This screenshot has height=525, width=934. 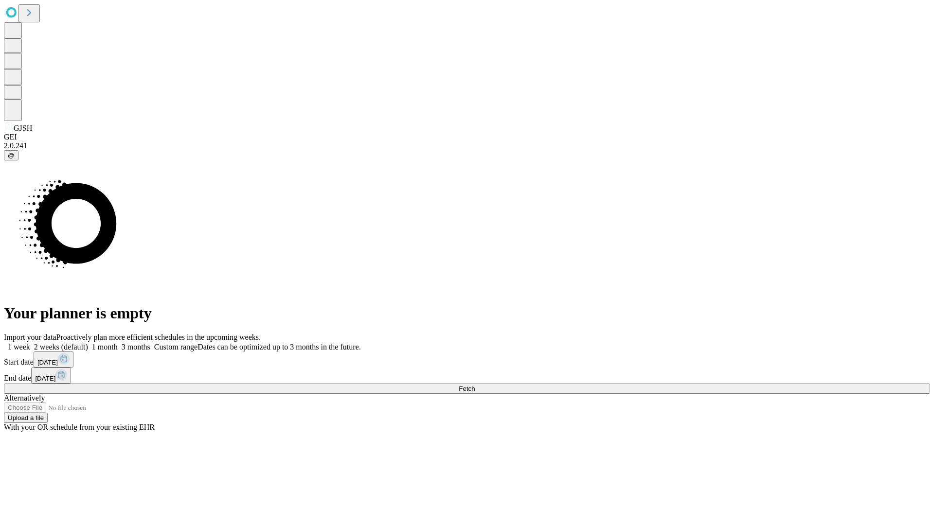 What do you see at coordinates (79, 427) in the screenshot?
I see `span: With your OR schedule from your existing EHR` at bounding box center [79, 427].